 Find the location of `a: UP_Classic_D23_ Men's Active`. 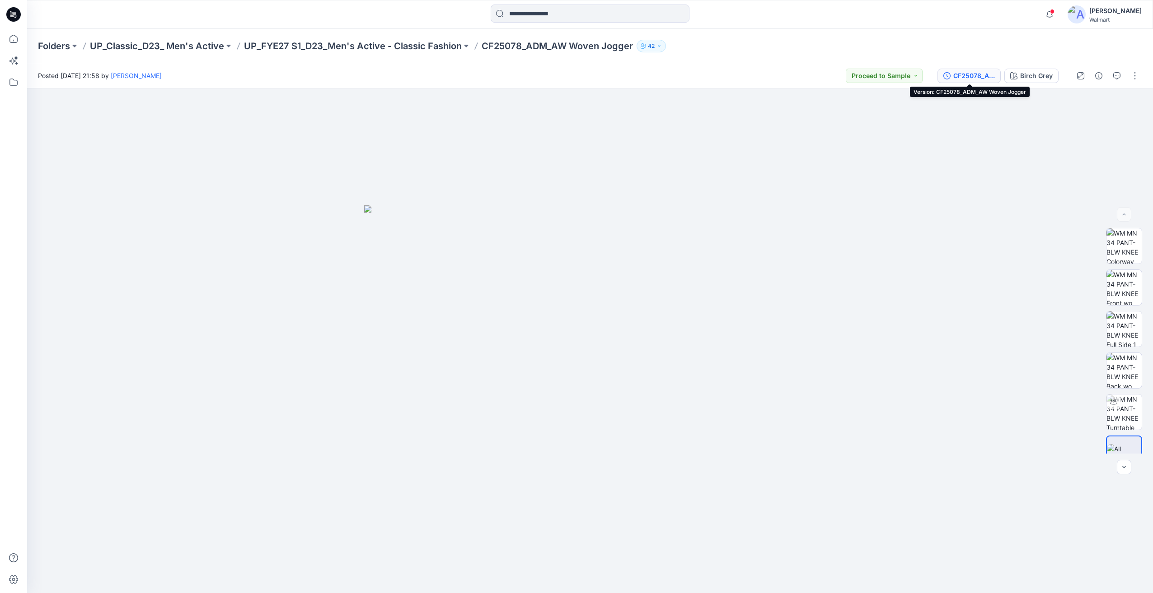

a: UP_Classic_D23_ Men's Active is located at coordinates (157, 46).